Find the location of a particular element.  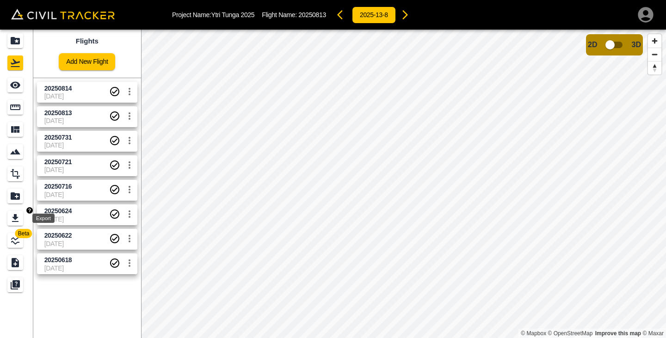

button: Zoom out is located at coordinates (655, 54).